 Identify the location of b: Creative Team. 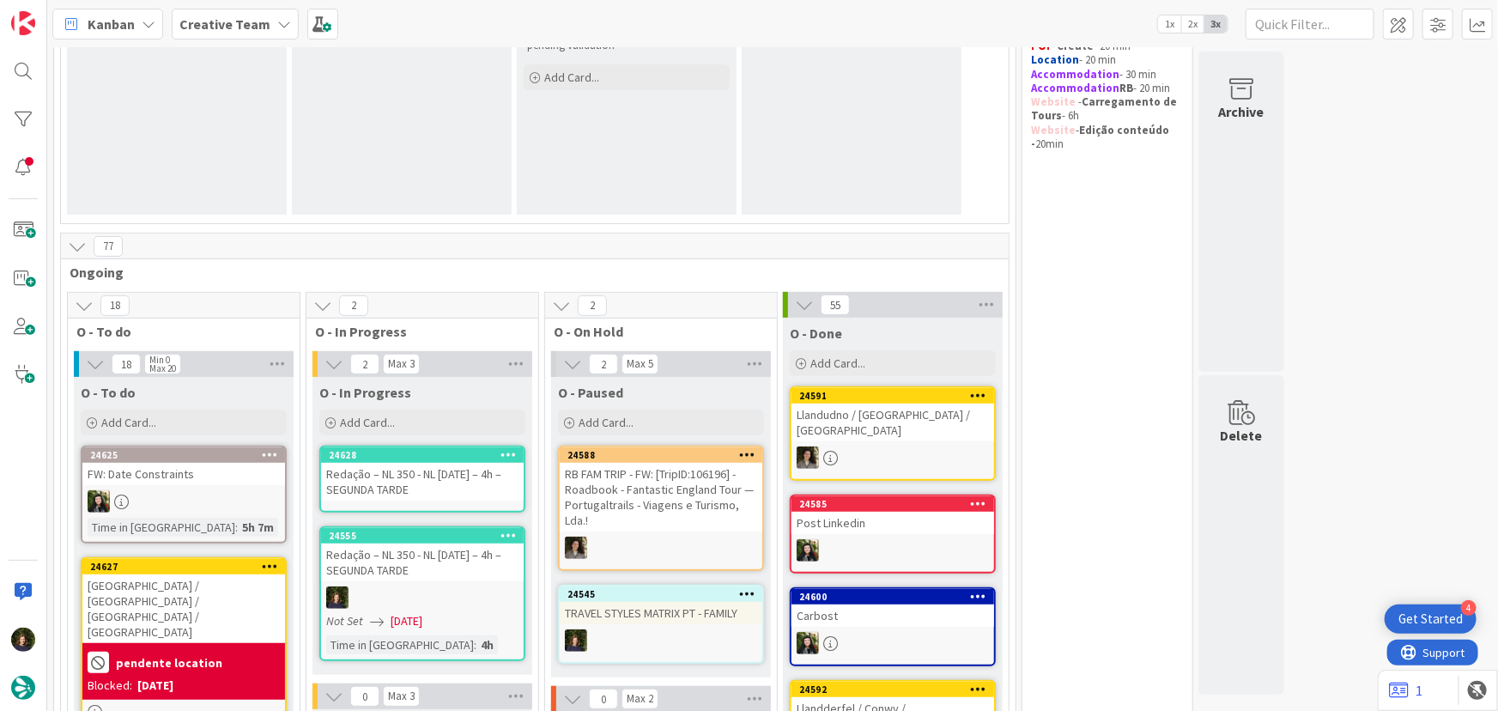
(225, 24).